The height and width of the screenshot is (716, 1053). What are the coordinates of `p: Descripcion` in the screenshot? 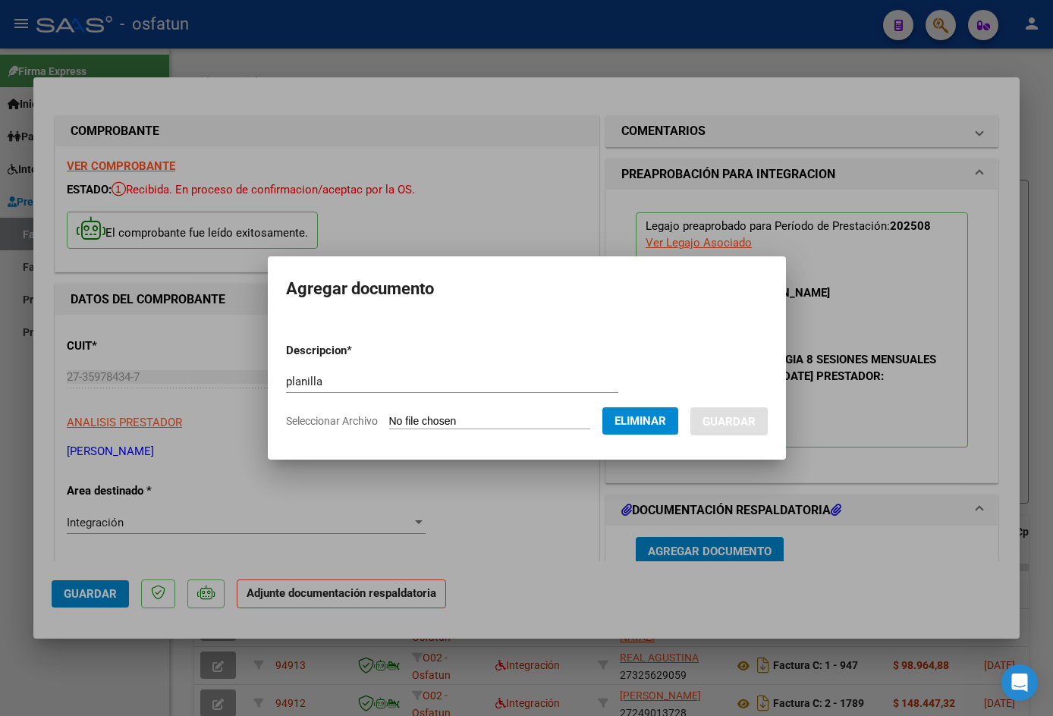 It's located at (358, 350).